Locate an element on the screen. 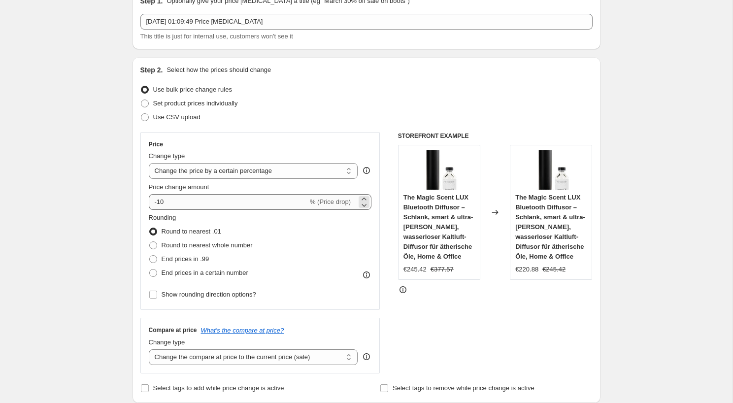 The height and width of the screenshot is (403, 733). input: 30% off holiday sale is located at coordinates (367, 22).